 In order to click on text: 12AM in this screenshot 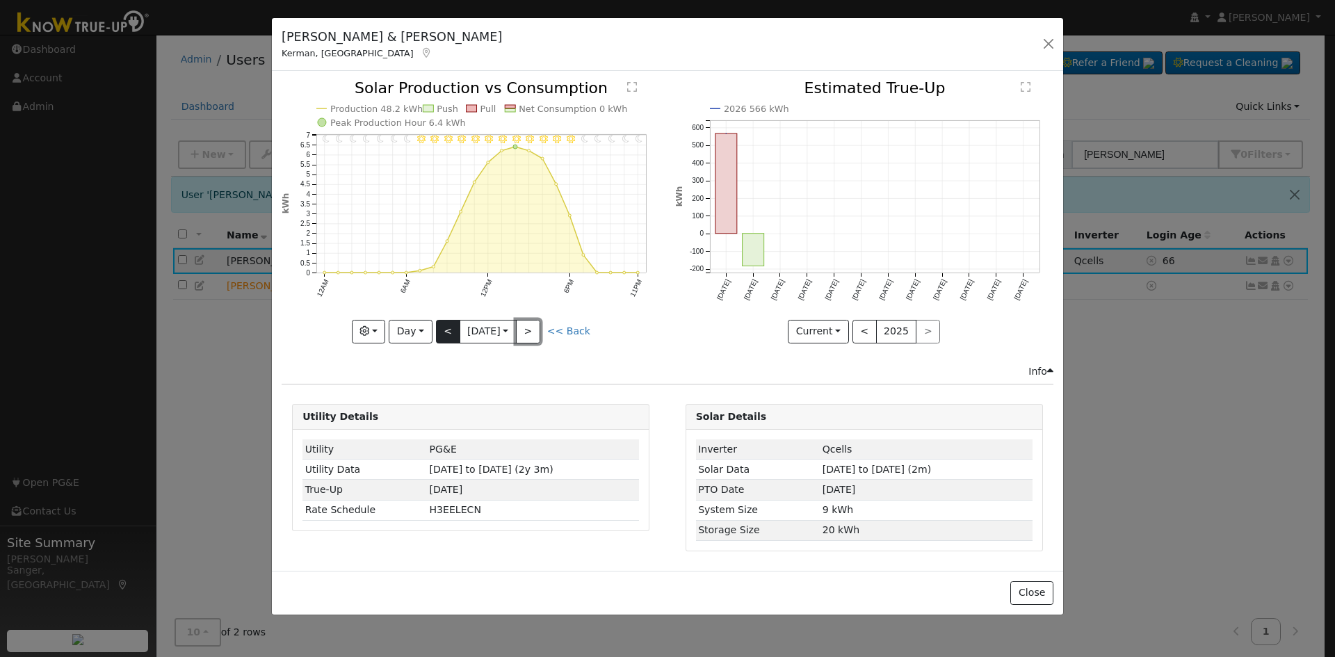, I will do `click(323, 288)`.